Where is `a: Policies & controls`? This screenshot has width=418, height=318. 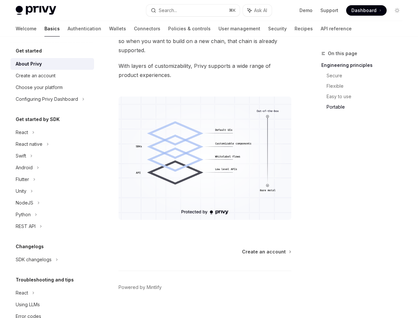 a: Policies & controls is located at coordinates (189, 29).